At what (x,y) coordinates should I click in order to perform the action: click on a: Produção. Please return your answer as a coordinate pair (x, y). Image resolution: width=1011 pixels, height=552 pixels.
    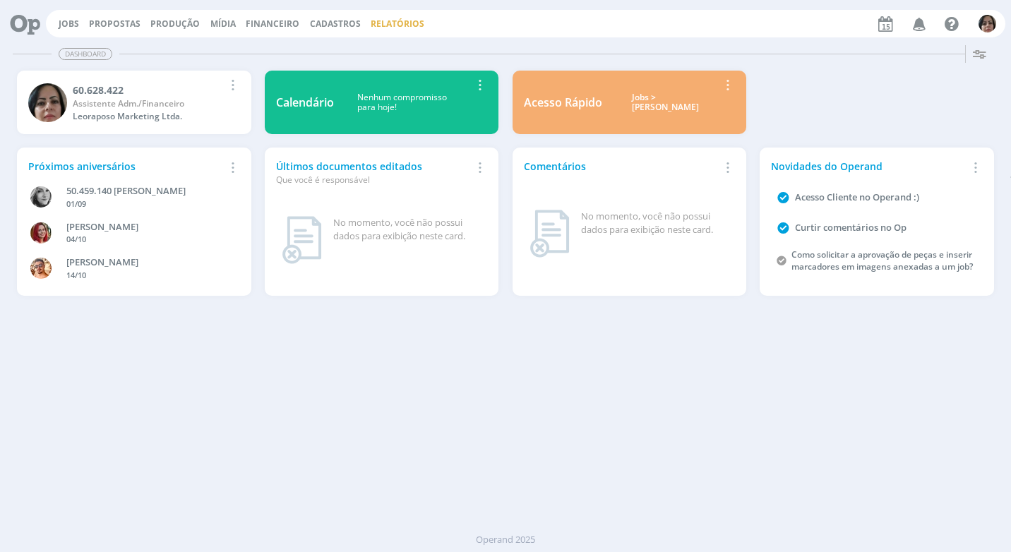
    Looking at the image, I should click on (175, 23).